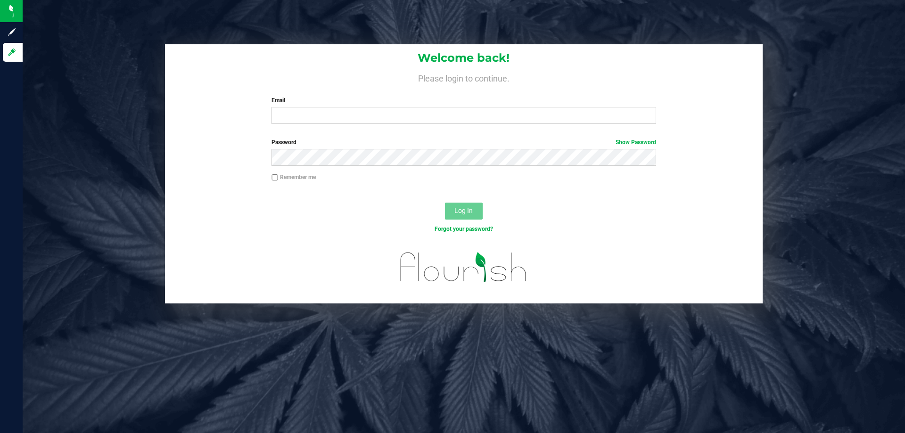 The image size is (905, 433). I want to click on button: Log In, so click(464, 211).